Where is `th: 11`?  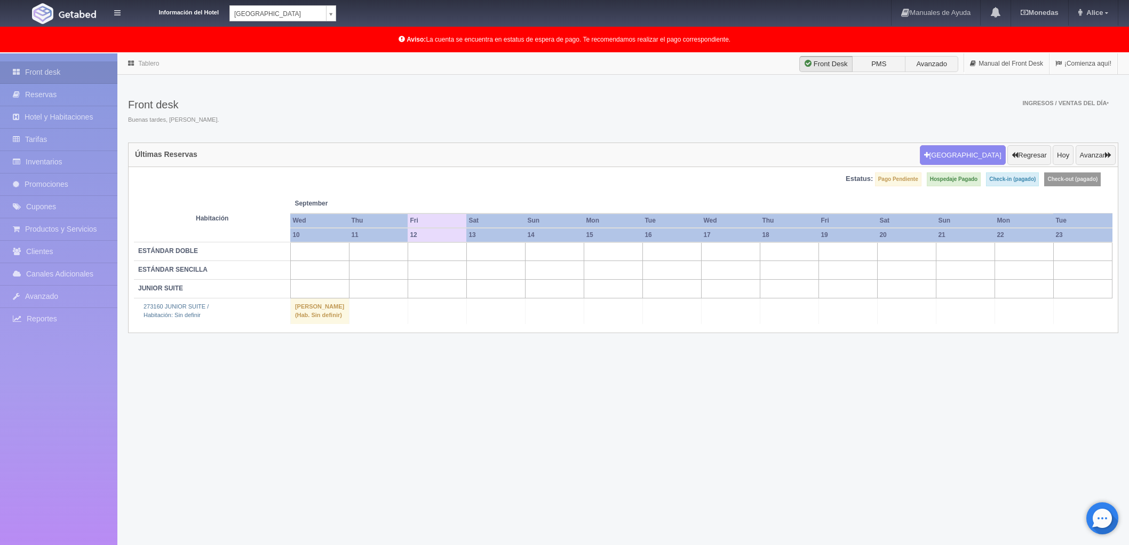
th: 11 is located at coordinates (378, 235).